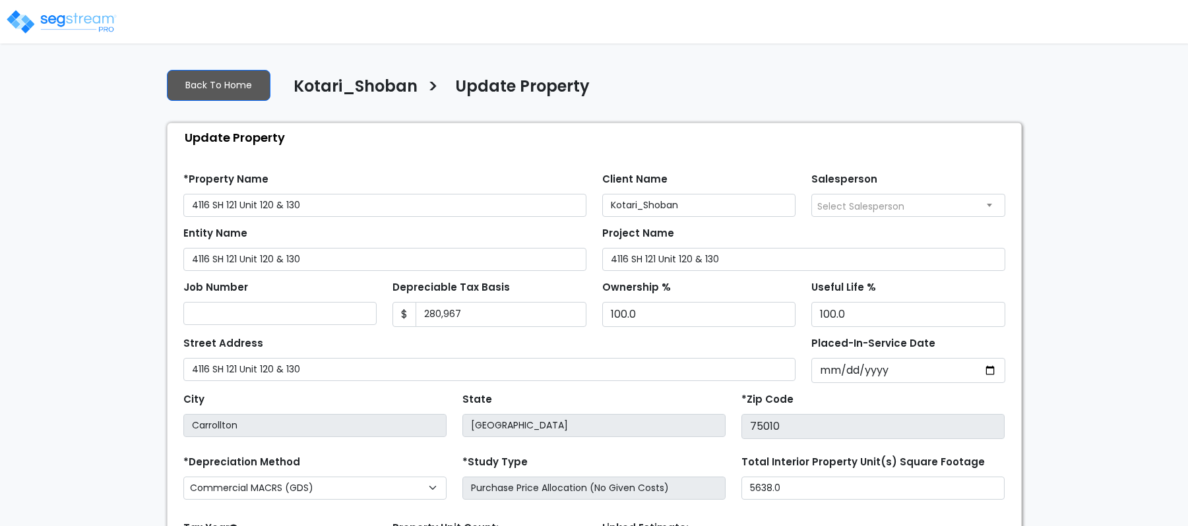  What do you see at coordinates (843, 288) in the screenshot?
I see `label: Useful Life %` at bounding box center [843, 288].